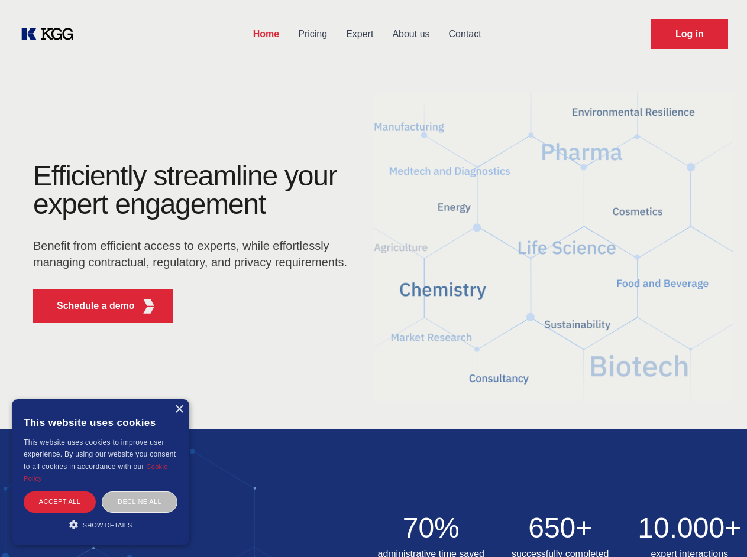 The image size is (747, 557). What do you see at coordinates (100, 525) in the screenshot?
I see `div: Show details` at bounding box center [100, 525].